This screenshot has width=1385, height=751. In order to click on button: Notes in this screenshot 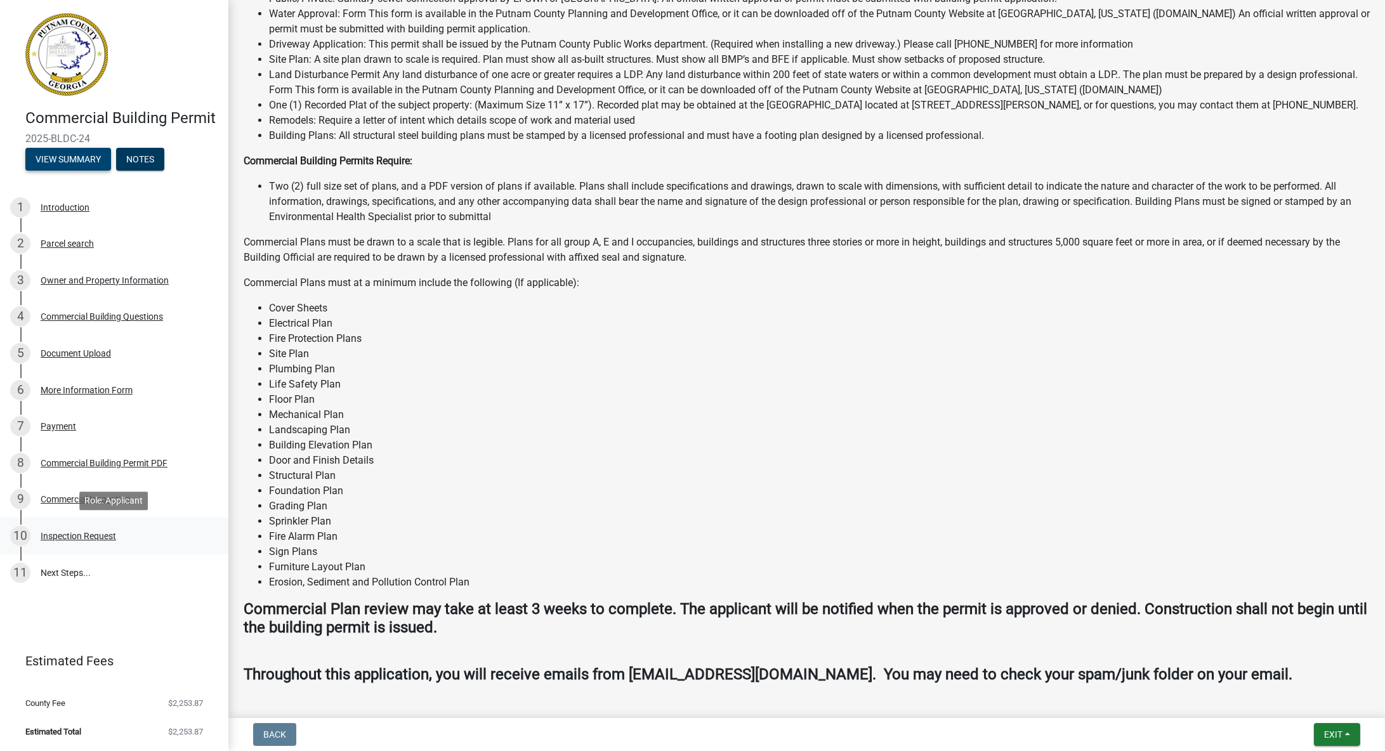, I will do `click(140, 159)`.